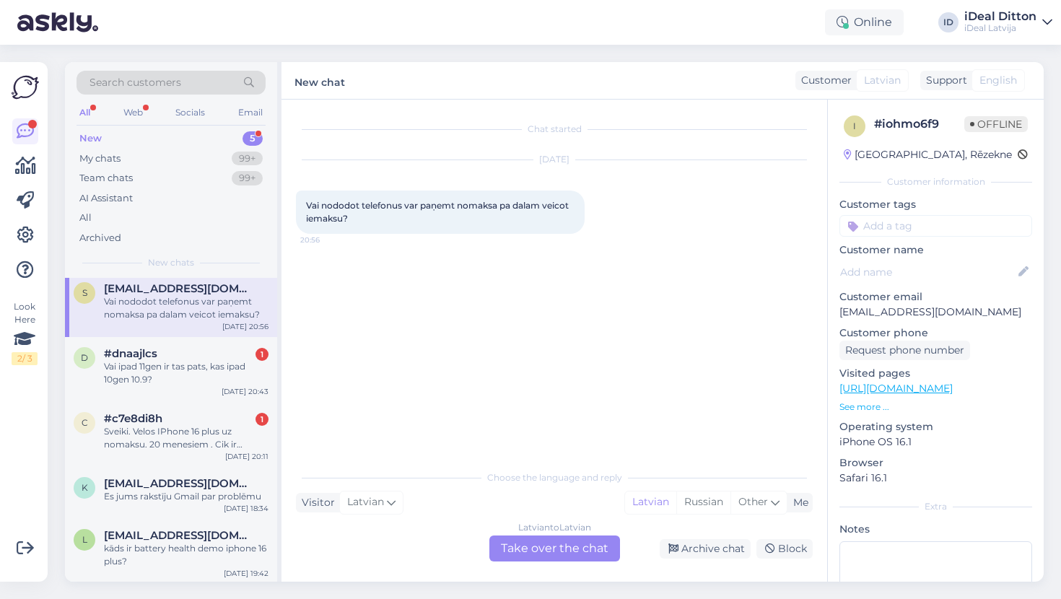 The height and width of the screenshot is (599, 1061). What do you see at coordinates (936, 333) in the screenshot?
I see `p: Customer phone` at bounding box center [936, 333].